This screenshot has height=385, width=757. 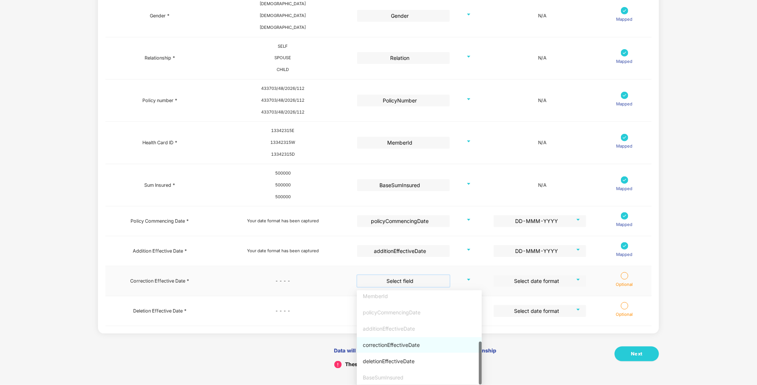 What do you see at coordinates (282, 58) in the screenshot?
I see `div: SPOUSE` at bounding box center [282, 58].